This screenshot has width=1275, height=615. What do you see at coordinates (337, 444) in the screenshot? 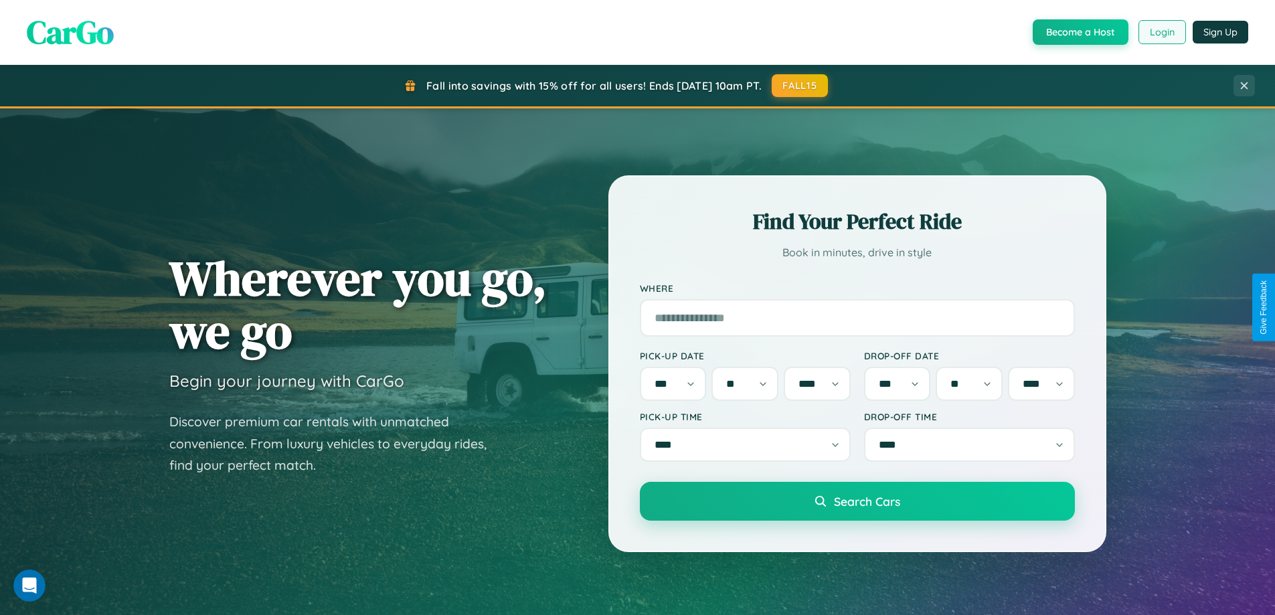
I see `p: Discover premium car rentals with unmatched convenience. From luxury vehicles to everyday rides, ...` at bounding box center [337, 444].